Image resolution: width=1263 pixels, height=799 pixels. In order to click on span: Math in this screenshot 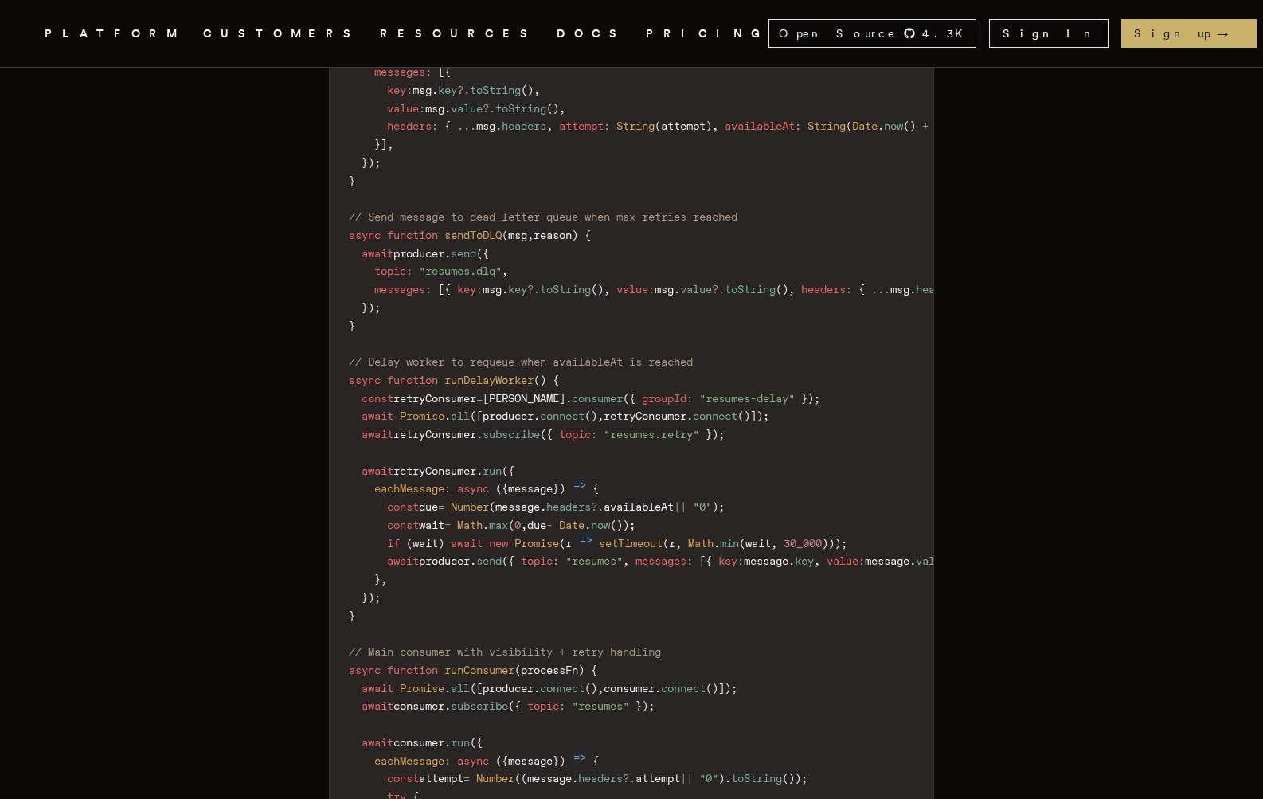, I will do `click(470, 525)`.